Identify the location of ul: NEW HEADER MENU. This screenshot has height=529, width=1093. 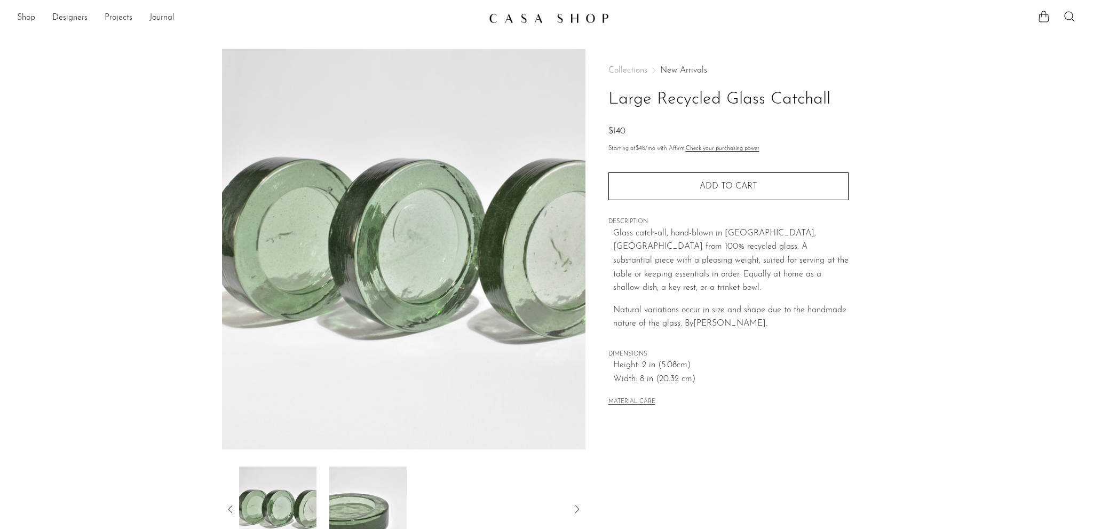
(249, 18).